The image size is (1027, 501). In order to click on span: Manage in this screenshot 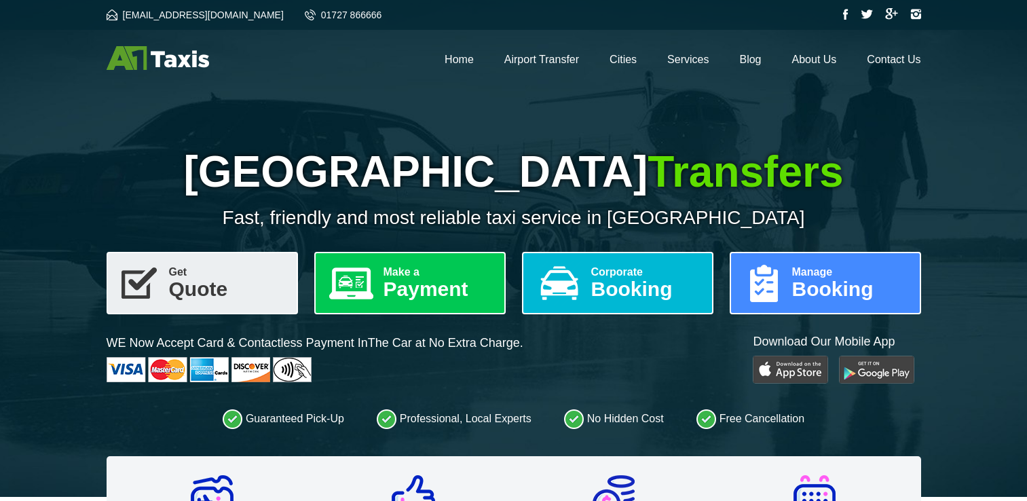, I will do `click(851, 272)`.